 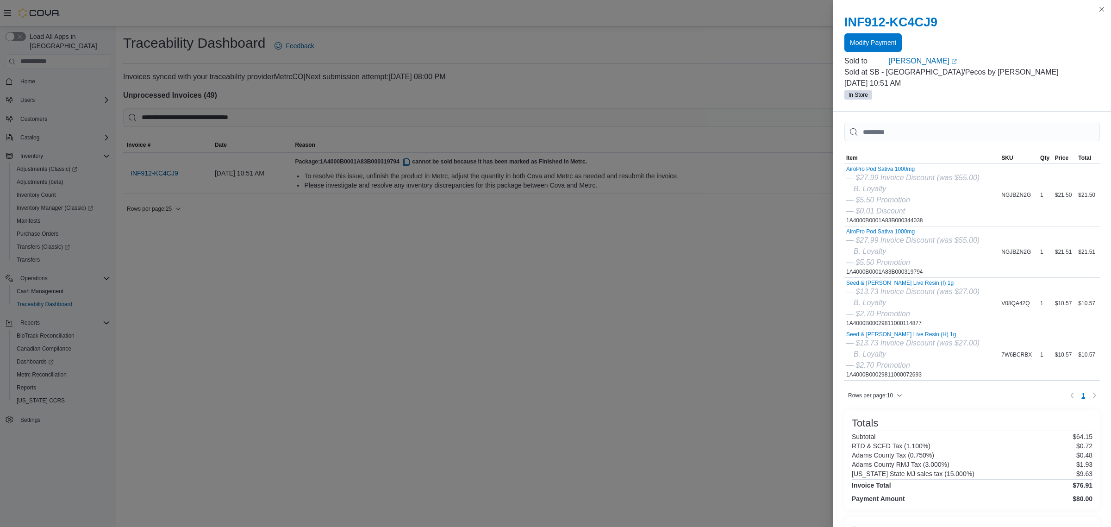 I want to click on button: Close this dialog, so click(x=1102, y=9).